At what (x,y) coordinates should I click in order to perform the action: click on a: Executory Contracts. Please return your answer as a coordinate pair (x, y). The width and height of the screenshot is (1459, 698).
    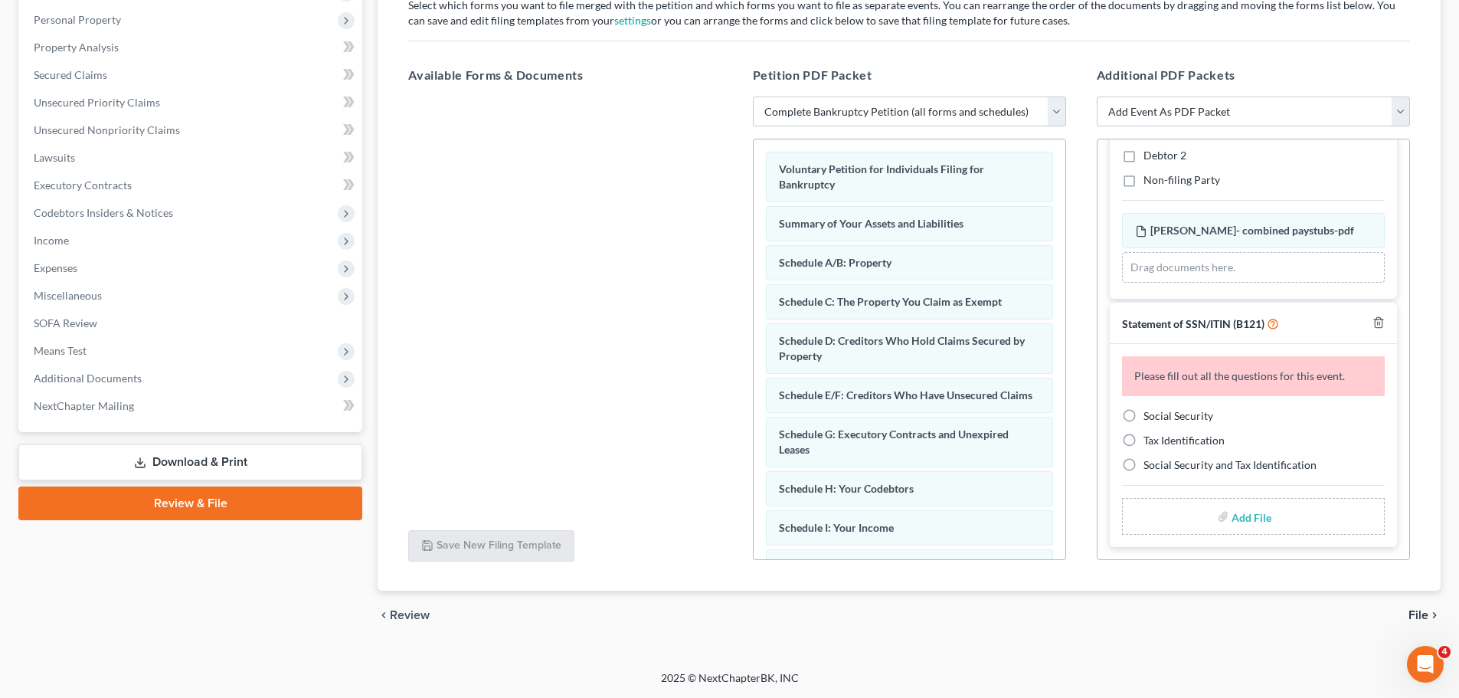
    Looking at the image, I should click on (191, 185).